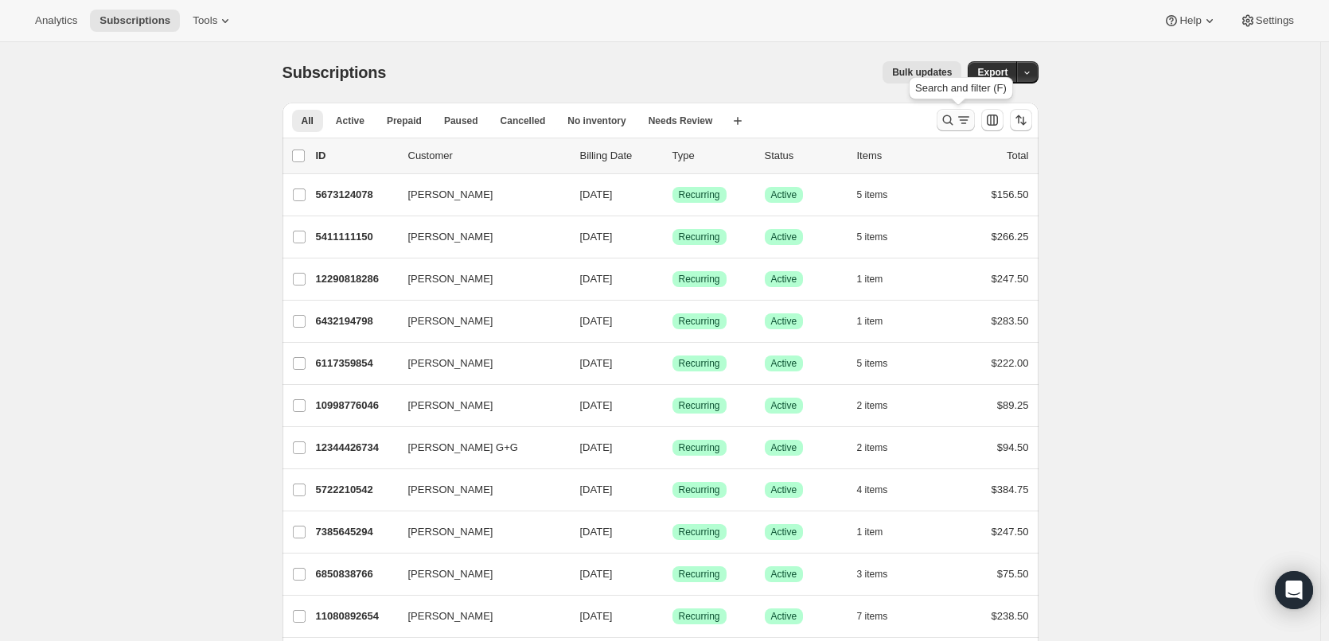 This screenshot has width=1329, height=641. Describe the element at coordinates (523, 121) in the screenshot. I see `span: Cancelled` at that location.